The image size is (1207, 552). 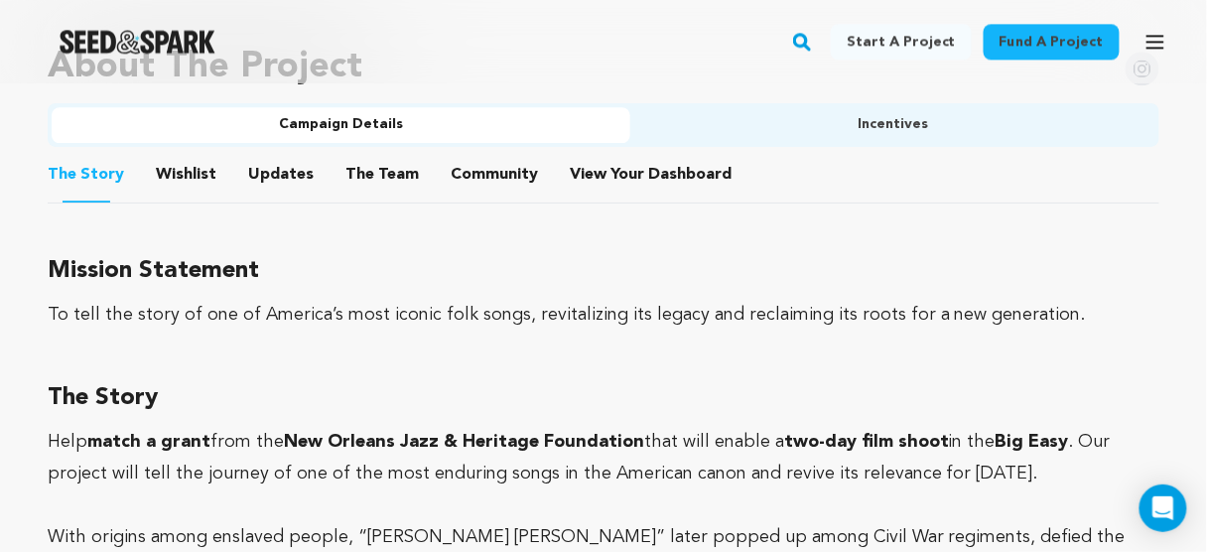 What do you see at coordinates (866, 442) in the screenshot?
I see `strong: two-day film shoot` at bounding box center [866, 442].